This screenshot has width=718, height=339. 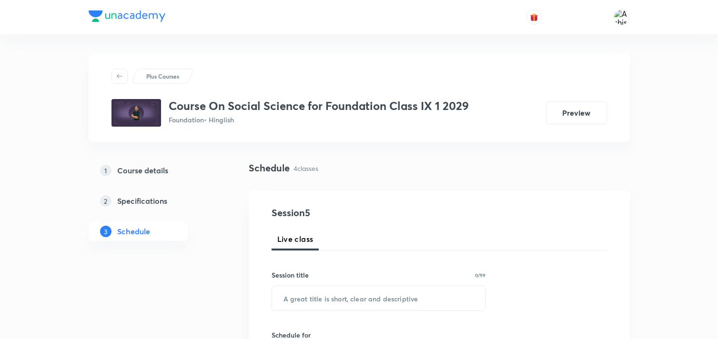 I want to click on h4: Session 5, so click(x=358, y=213).